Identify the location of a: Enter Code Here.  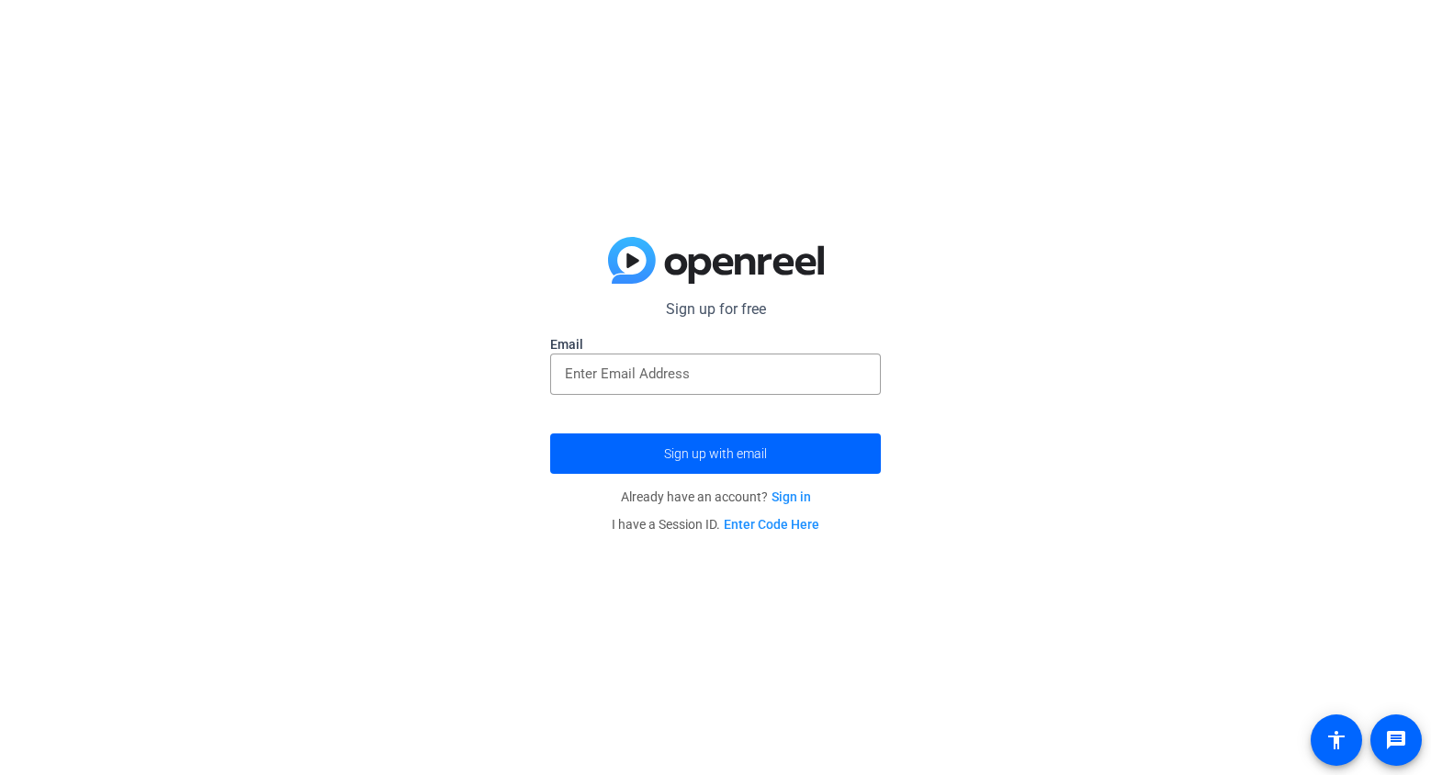
(771, 524).